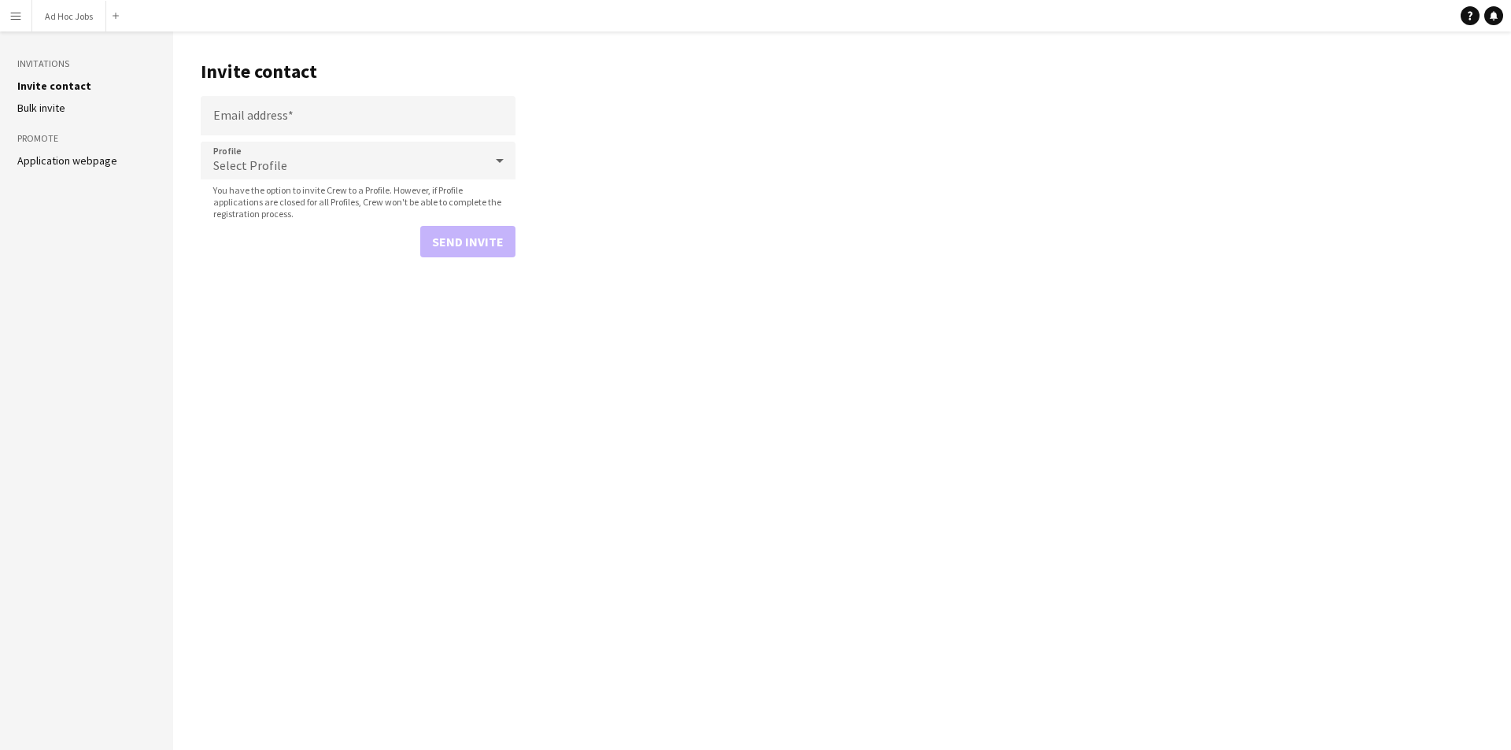  I want to click on span: You have the option to invite Crew to a Profile. However, if Profile applications are closed for ..., so click(358, 201).